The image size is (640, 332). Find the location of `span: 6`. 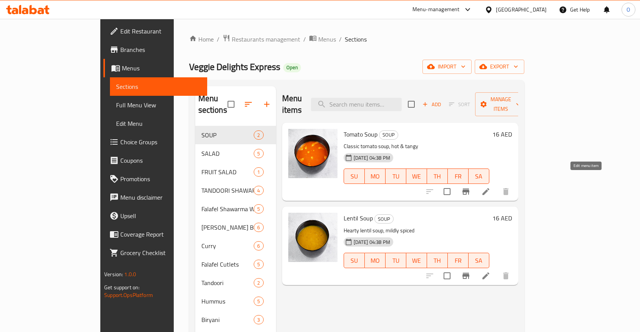

span: 6 is located at coordinates (258, 227).